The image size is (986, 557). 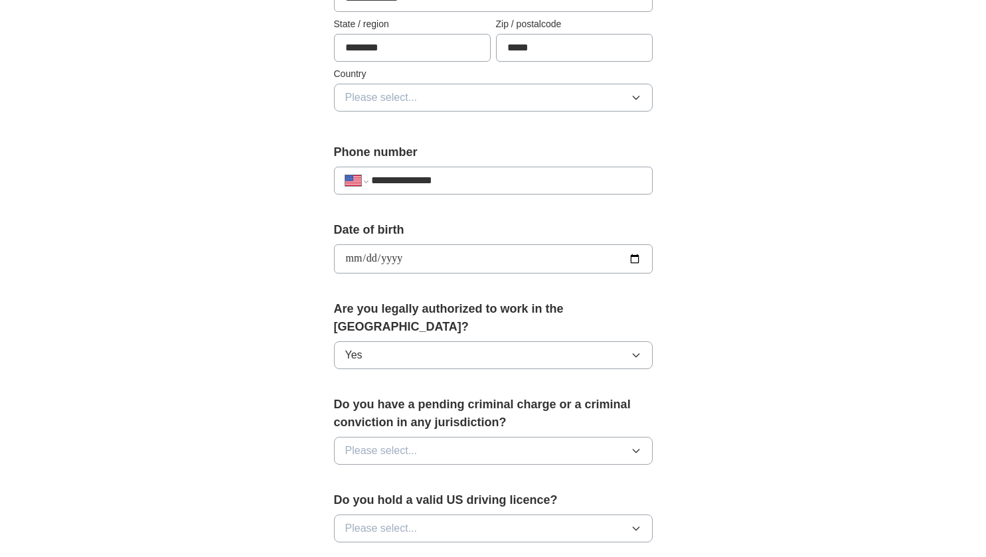 I want to click on span: Yes, so click(x=354, y=355).